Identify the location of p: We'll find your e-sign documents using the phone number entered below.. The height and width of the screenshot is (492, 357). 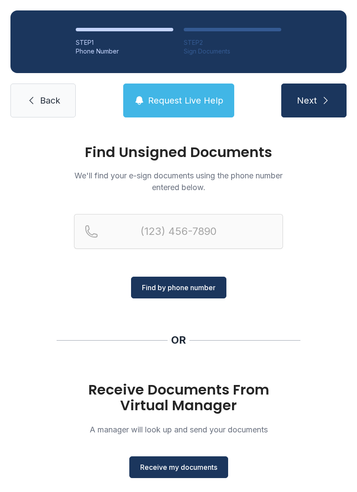
(178, 181).